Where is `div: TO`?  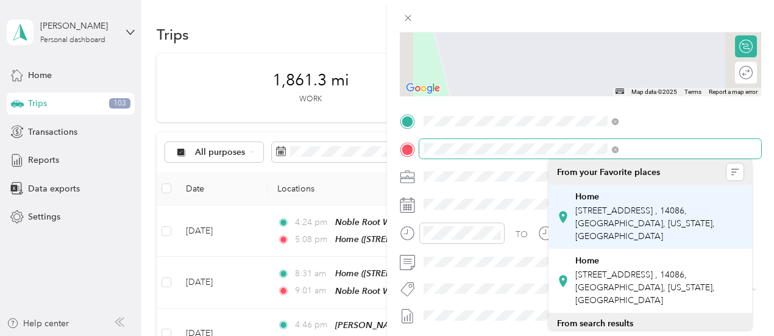
div: TO is located at coordinates (522, 234).